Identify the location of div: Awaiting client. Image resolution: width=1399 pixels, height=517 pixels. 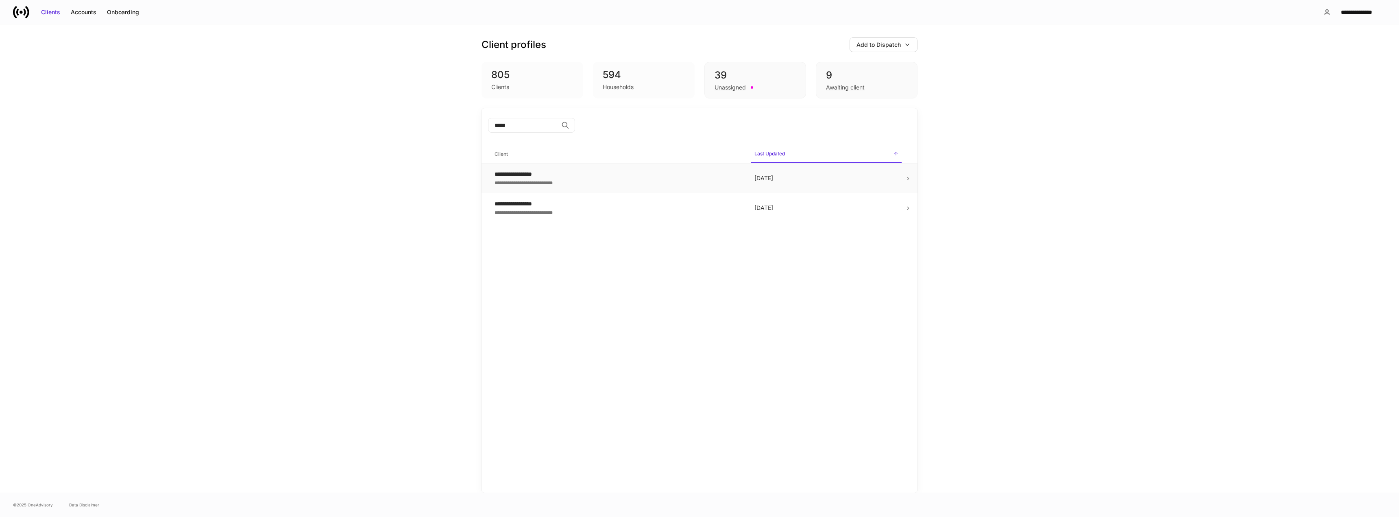
(845, 87).